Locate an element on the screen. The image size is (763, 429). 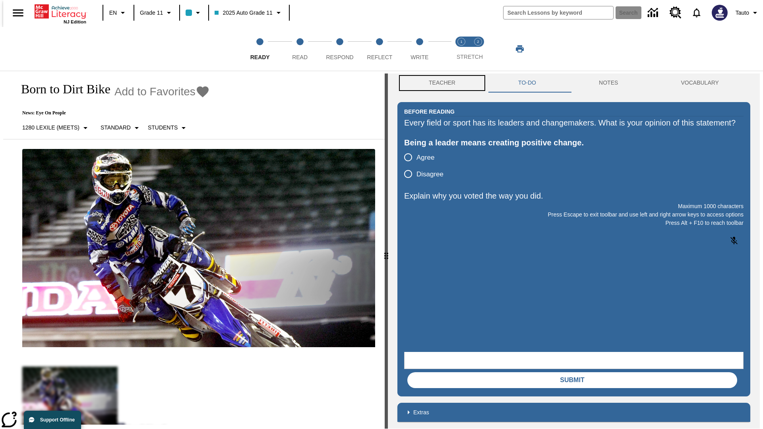
button: Stretch Read step 1 of 2 is located at coordinates (462, 49).